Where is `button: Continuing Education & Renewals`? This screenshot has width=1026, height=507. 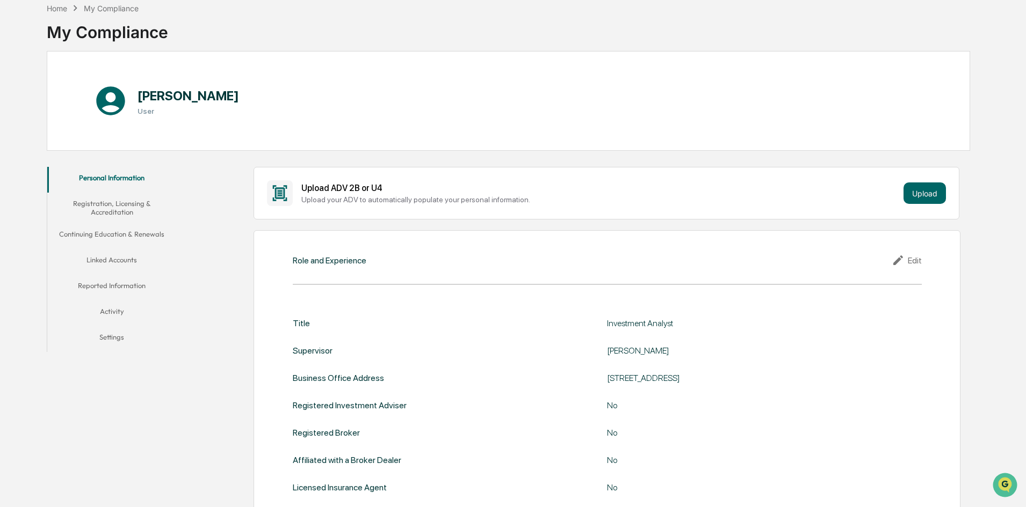
button: Continuing Education & Renewals is located at coordinates (112, 236).